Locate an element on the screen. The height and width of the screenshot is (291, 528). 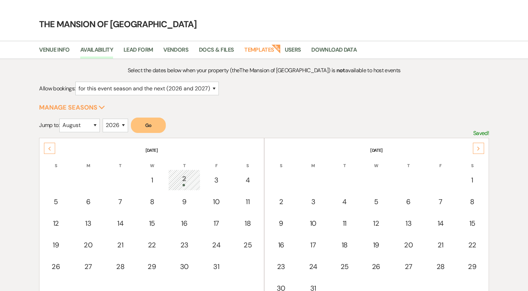
div: 30 is located at coordinates (184, 266).